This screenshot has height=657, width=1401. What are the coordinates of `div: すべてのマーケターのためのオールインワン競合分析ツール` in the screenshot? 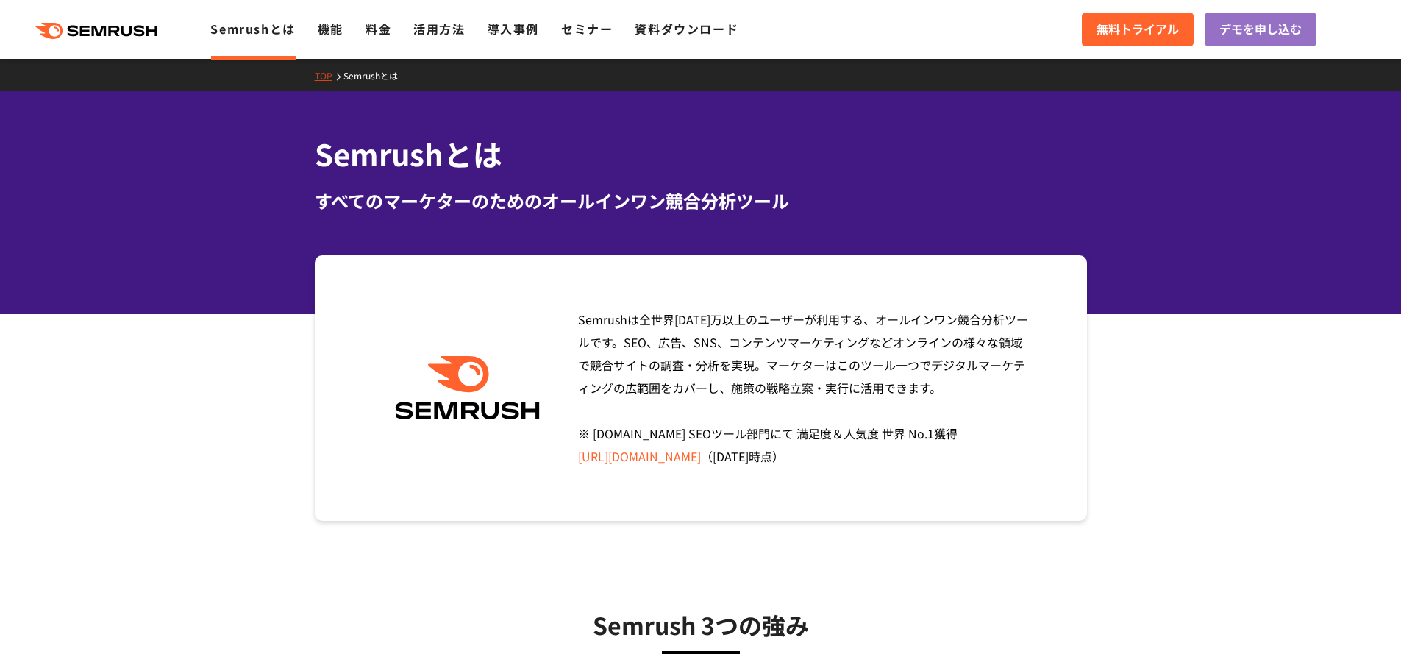 It's located at (701, 201).